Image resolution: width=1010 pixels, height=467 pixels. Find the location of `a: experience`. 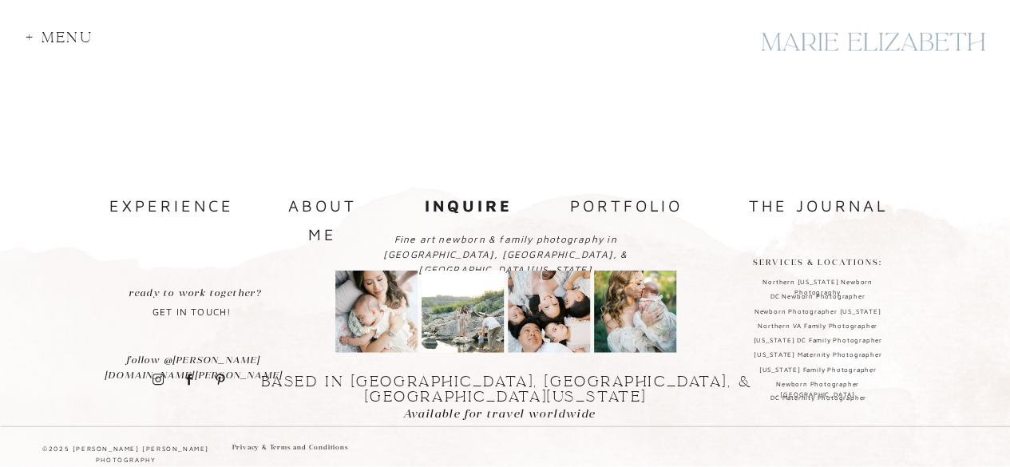

a: experience is located at coordinates (169, 206).